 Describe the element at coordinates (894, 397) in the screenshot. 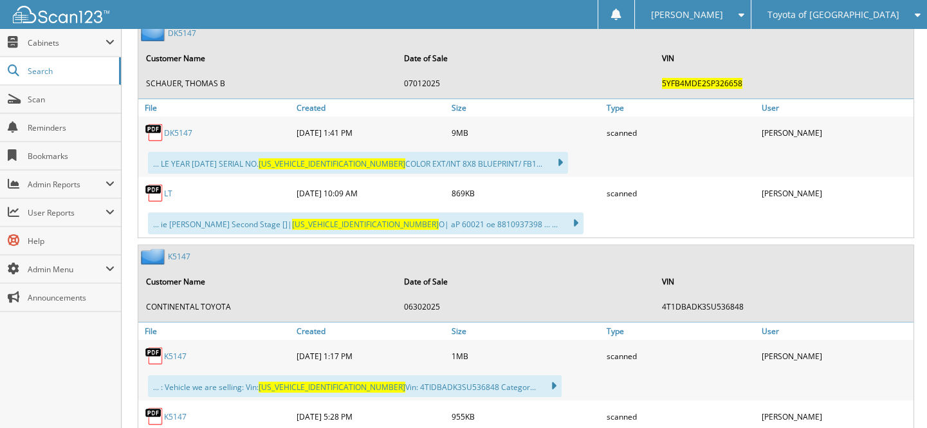

I see `div: Chat Widget` at that location.